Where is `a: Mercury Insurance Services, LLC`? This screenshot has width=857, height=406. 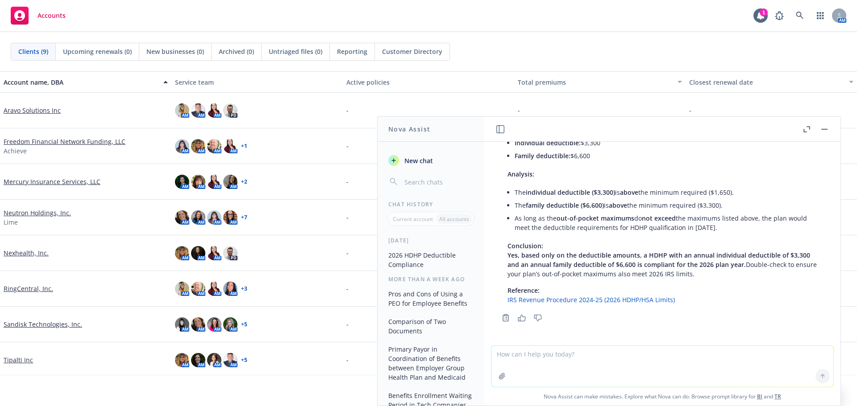 a: Mercury Insurance Services, LLC is located at coordinates (52, 182).